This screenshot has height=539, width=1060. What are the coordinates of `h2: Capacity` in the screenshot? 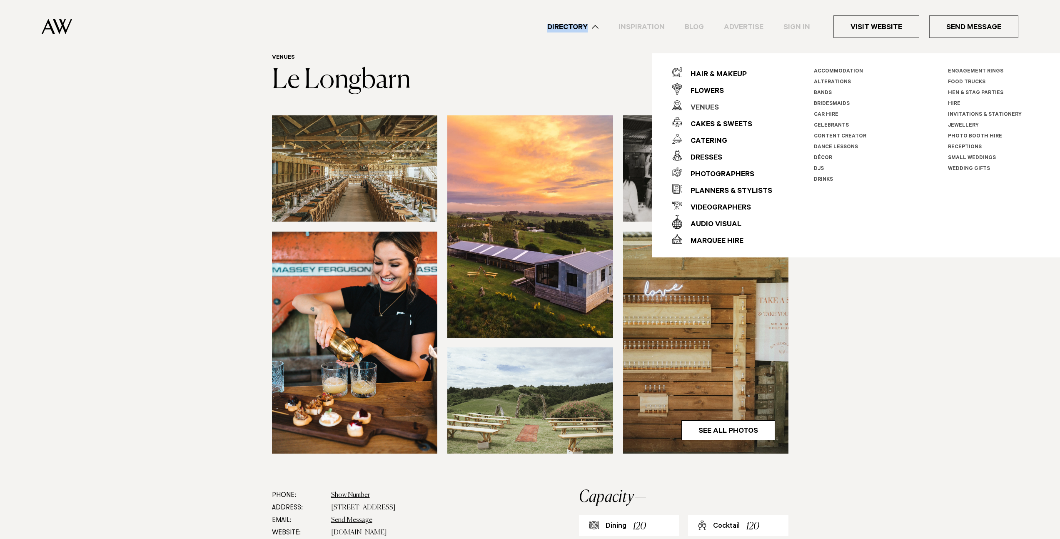 It's located at (683, 497).